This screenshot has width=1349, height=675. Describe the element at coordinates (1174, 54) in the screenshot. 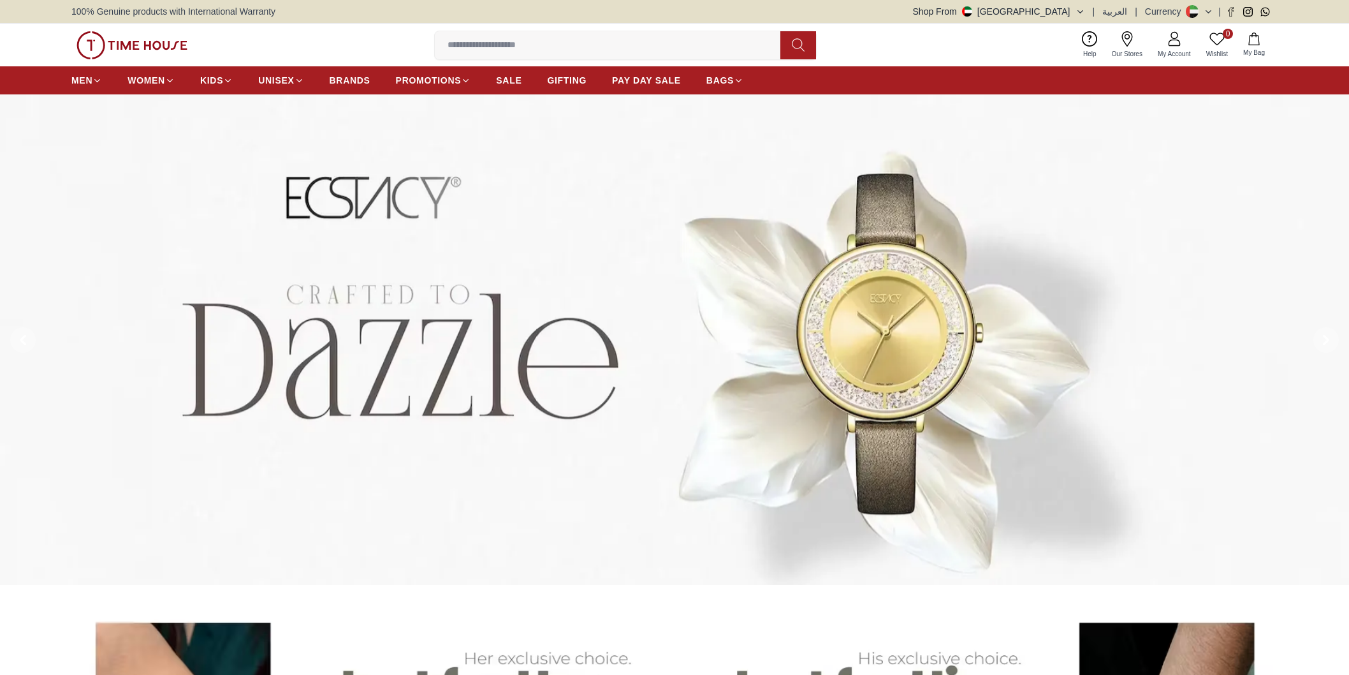

I see `span: My Account` at that location.